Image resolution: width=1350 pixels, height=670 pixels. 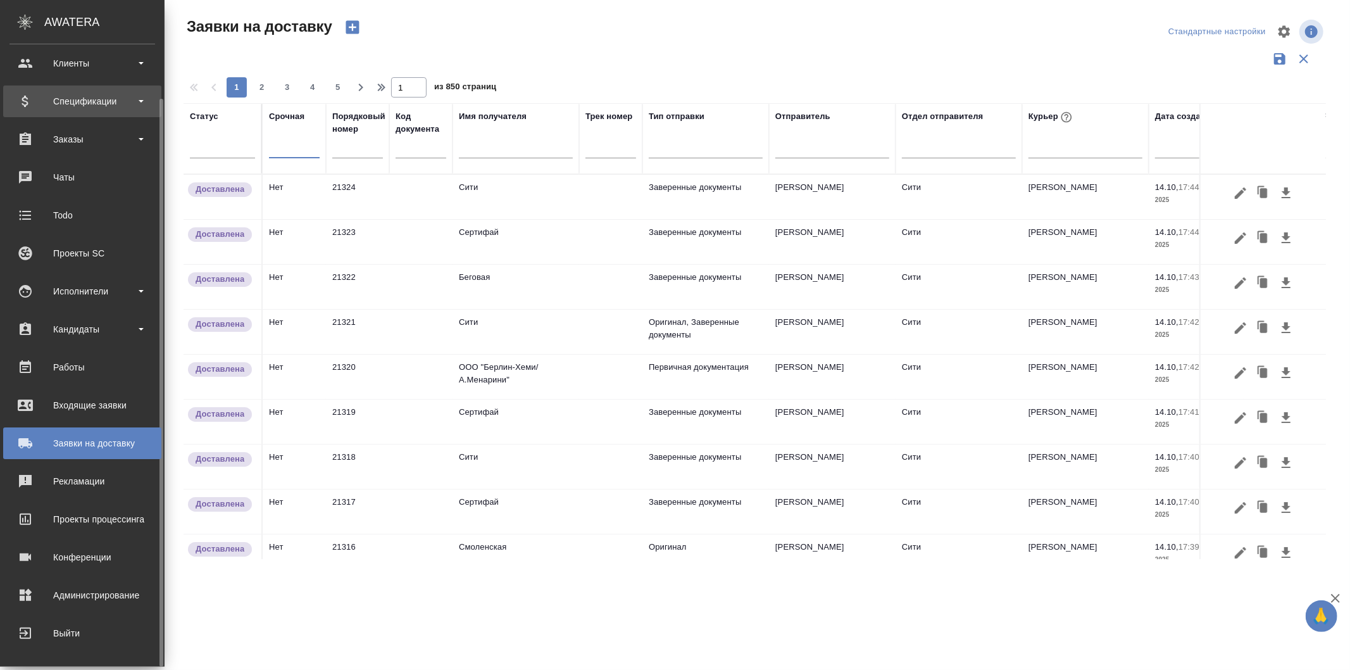 I want to click on a: Входящие заявки, so click(x=82, y=405).